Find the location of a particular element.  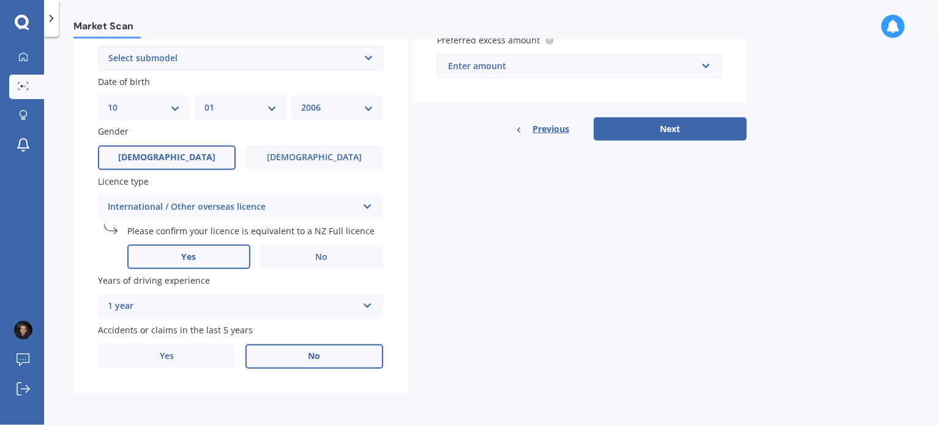

img: ACg8ocJyI4slf-zoPgrTeNKo-58XRLQkzti79Q_F68BaBHFEuAyHjzmR=s96-c is located at coordinates (23, 331).